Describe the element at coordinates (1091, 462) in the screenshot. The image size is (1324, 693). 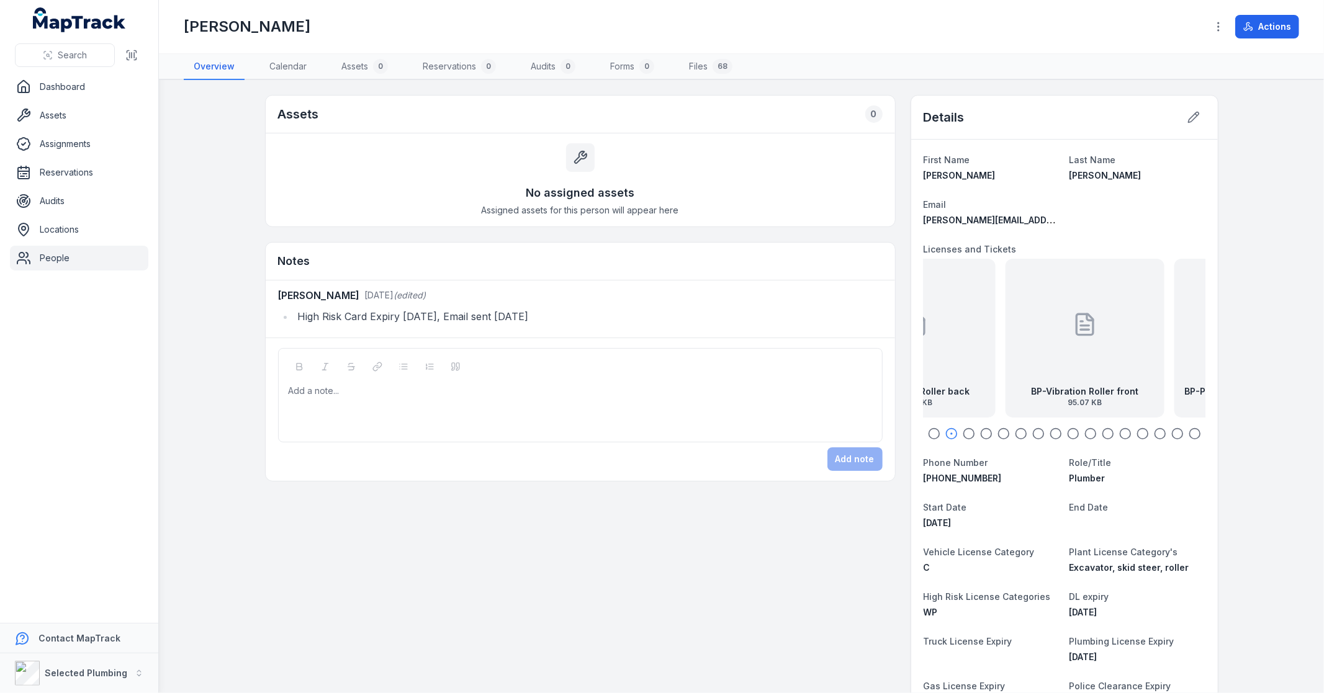
I see `span: Role/Title` at that location.